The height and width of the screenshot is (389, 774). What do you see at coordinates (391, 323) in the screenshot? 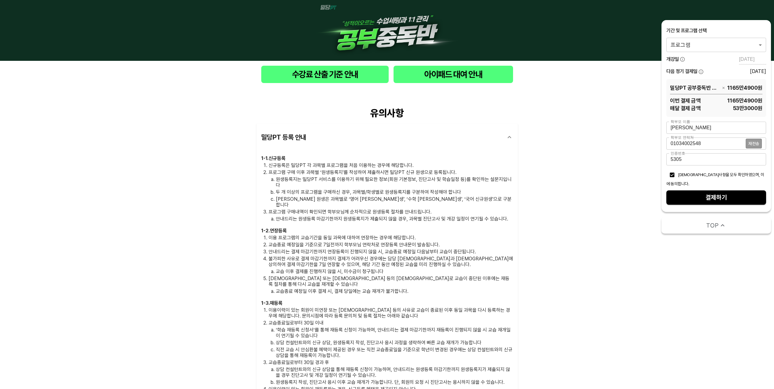
I see `p: 교습종료일로부터 30일 이내` at bounding box center [391, 323].